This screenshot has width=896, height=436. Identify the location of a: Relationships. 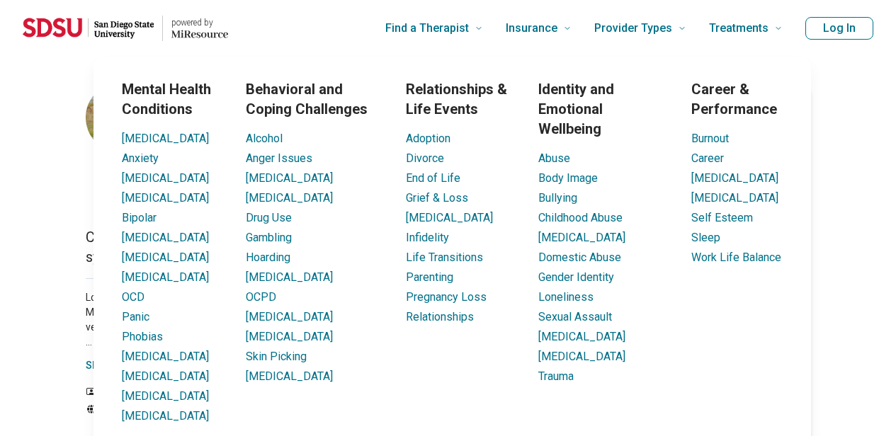
(440, 317).